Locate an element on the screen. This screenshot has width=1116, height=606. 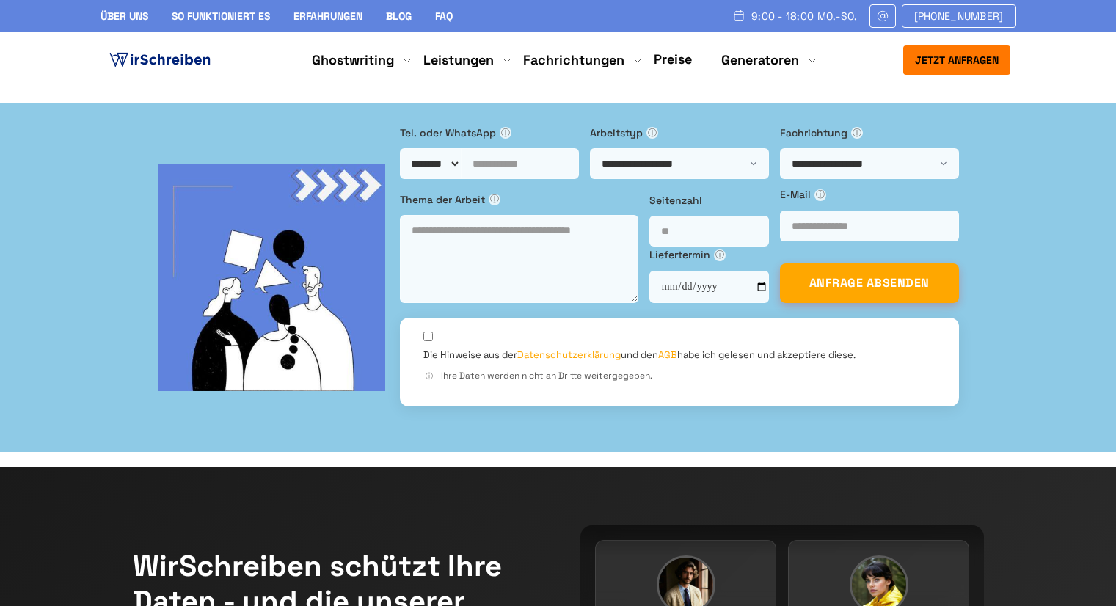
a: Über uns is located at coordinates (124, 16).